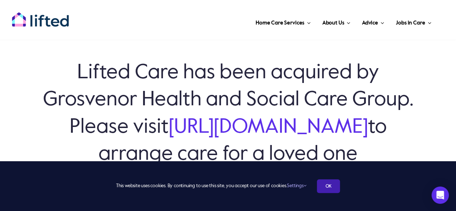  Describe the element at coordinates (410, 23) in the screenshot. I see `span: Jobs in Care` at that location.